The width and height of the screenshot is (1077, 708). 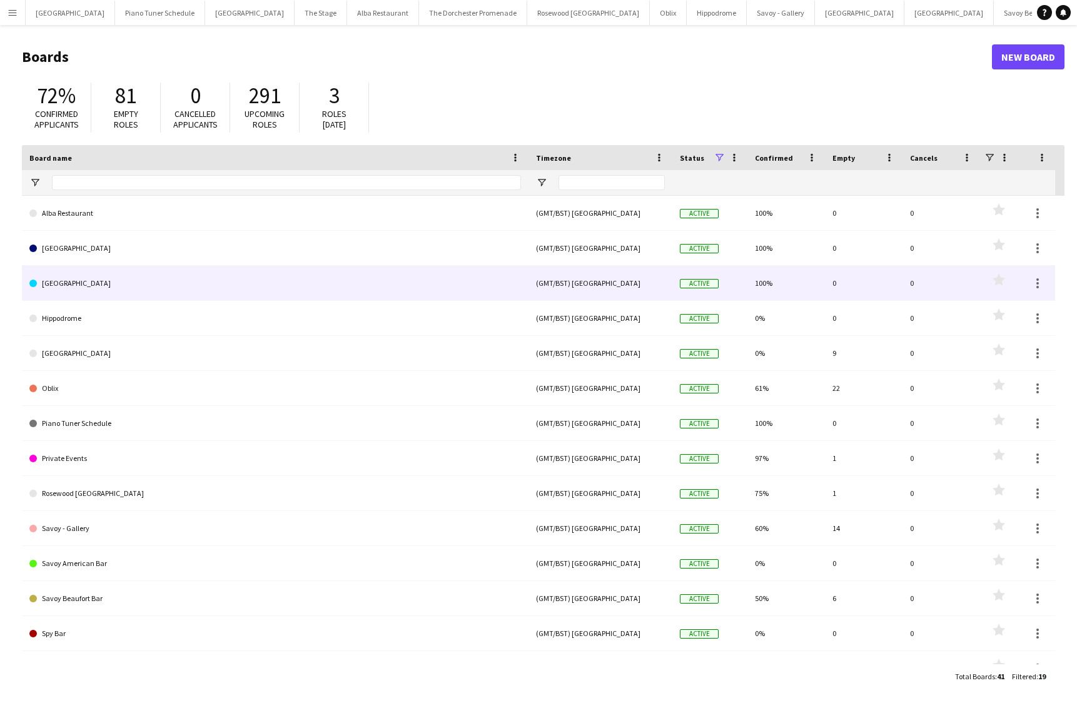 I want to click on a: Oblix, so click(x=275, y=388).